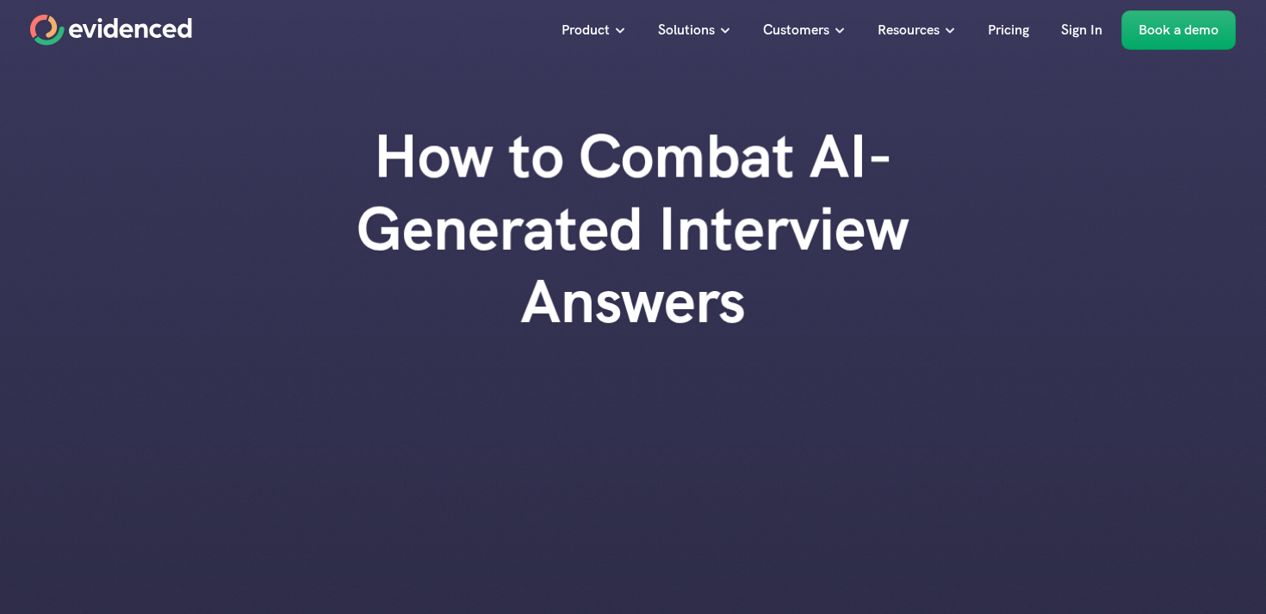 The image size is (1266, 614). I want to click on p: Solutions, so click(687, 30).